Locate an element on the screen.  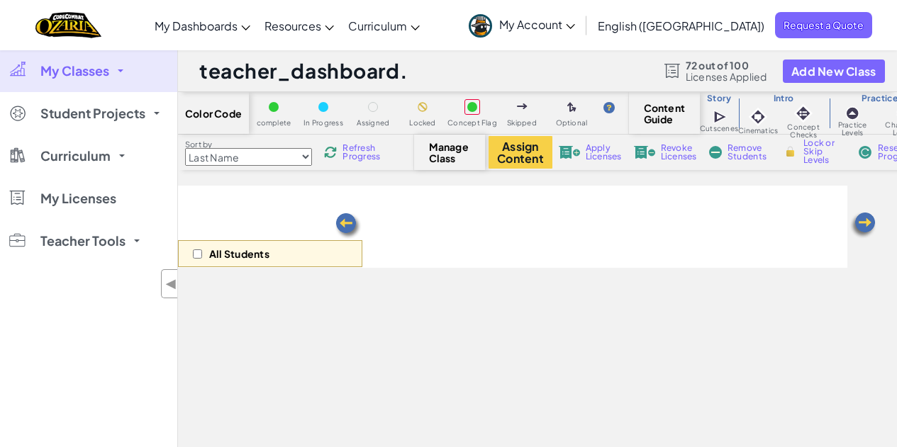
a: Resources is located at coordinates (299, 26).